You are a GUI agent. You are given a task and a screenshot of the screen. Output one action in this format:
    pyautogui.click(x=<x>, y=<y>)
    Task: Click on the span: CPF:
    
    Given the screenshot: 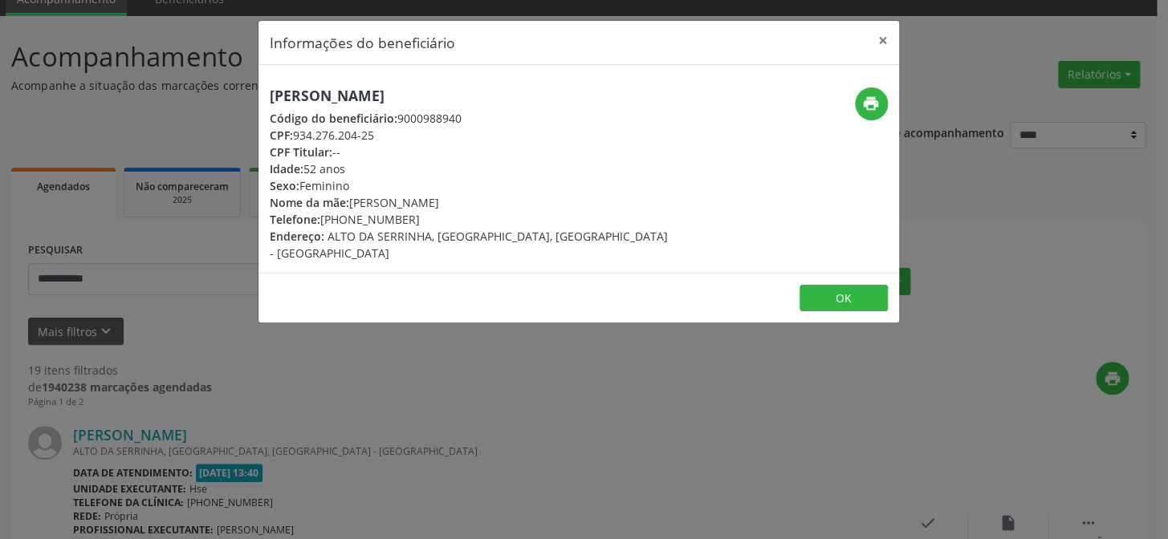 What is the action you would take?
    pyautogui.click(x=281, y=135)
    